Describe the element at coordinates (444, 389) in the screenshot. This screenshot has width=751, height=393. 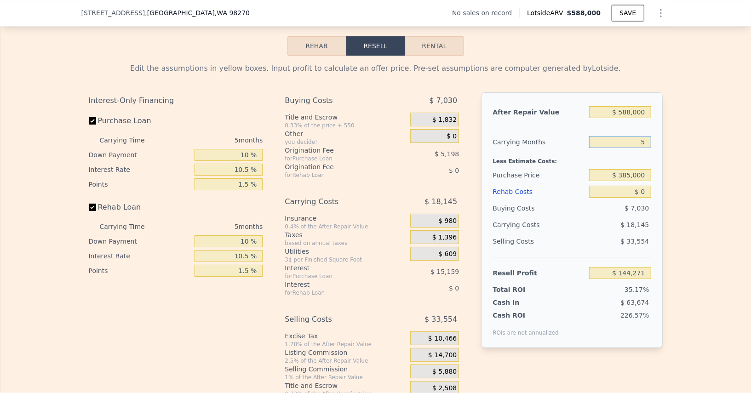
I see `span: $ 2,508` at that location.